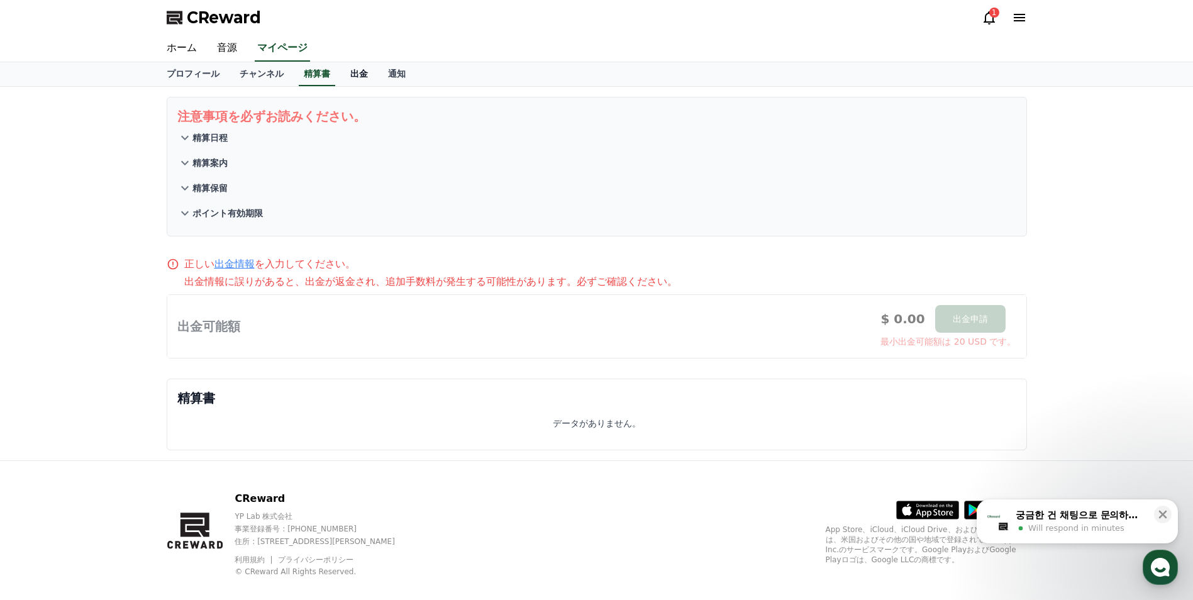  What do you see at coordinates (43, 415) in the screenshot?
I see `a: Home` at bounding box center [43, 415].